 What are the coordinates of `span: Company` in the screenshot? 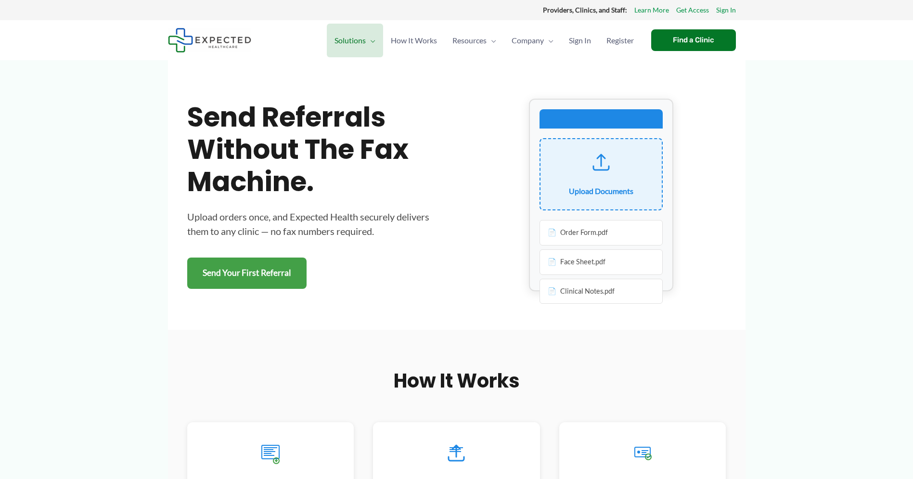 It's located at (528, 40).